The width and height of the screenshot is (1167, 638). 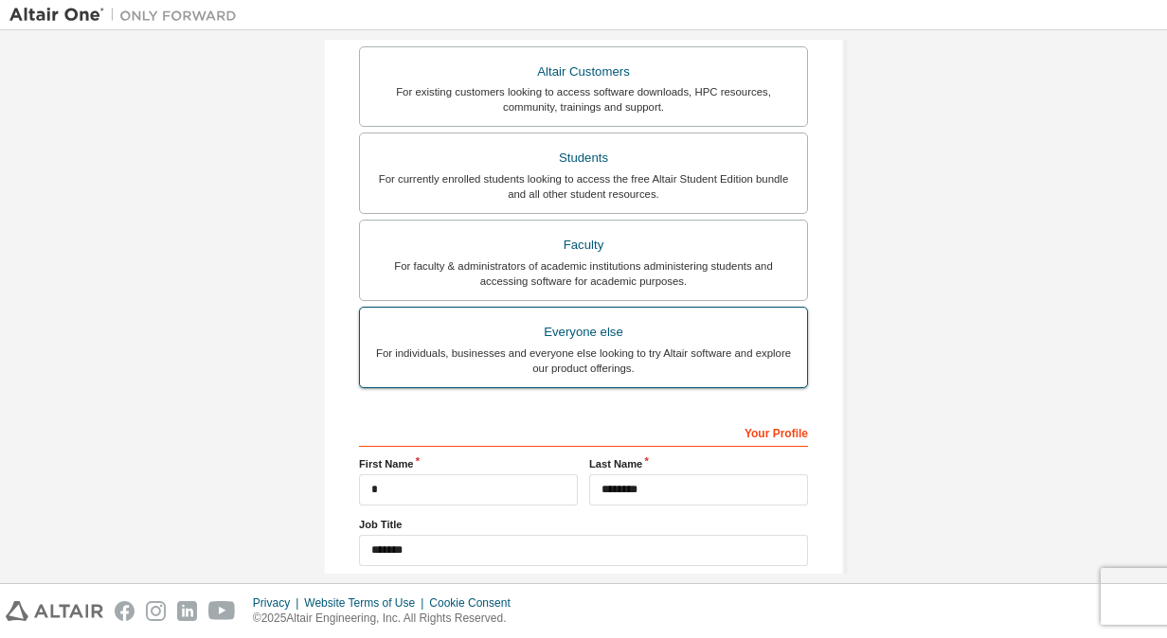 I want to click on img: linkedin.svg, so click(x=187, y=611).